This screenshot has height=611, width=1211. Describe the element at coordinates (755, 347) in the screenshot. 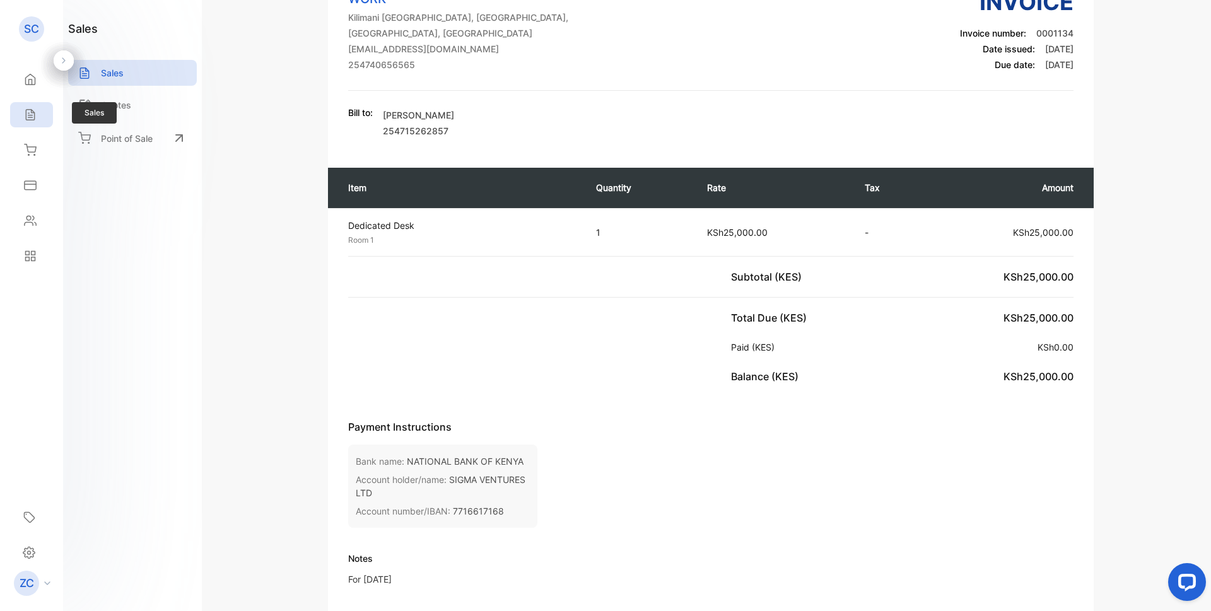

I see `p: Paid (KES)` at that location.